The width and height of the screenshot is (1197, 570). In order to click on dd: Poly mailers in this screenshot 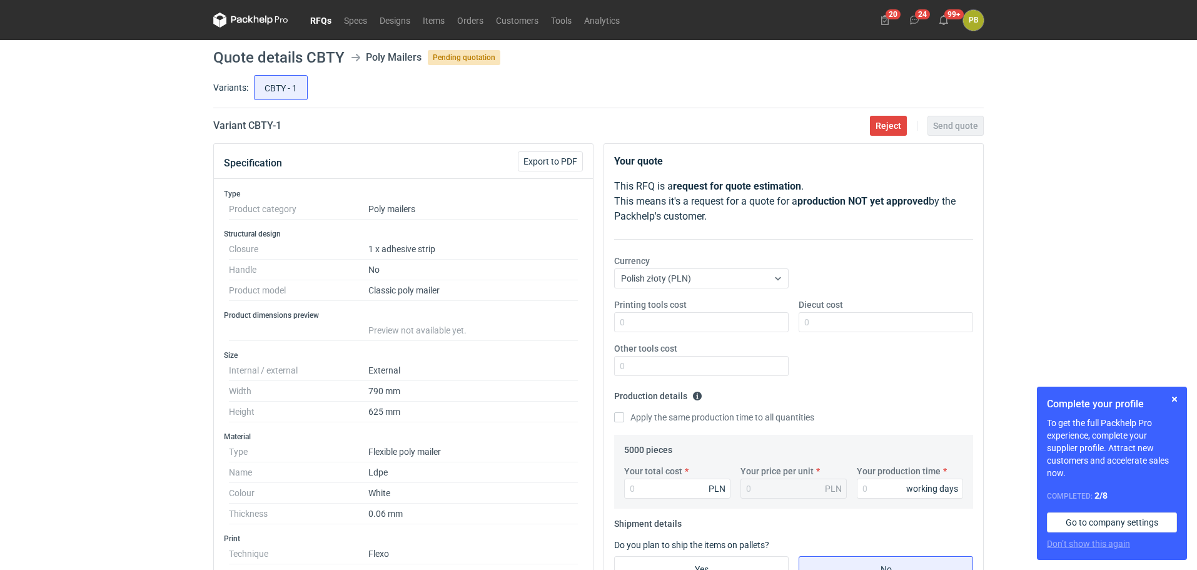, I will do `click(473, 209)`.